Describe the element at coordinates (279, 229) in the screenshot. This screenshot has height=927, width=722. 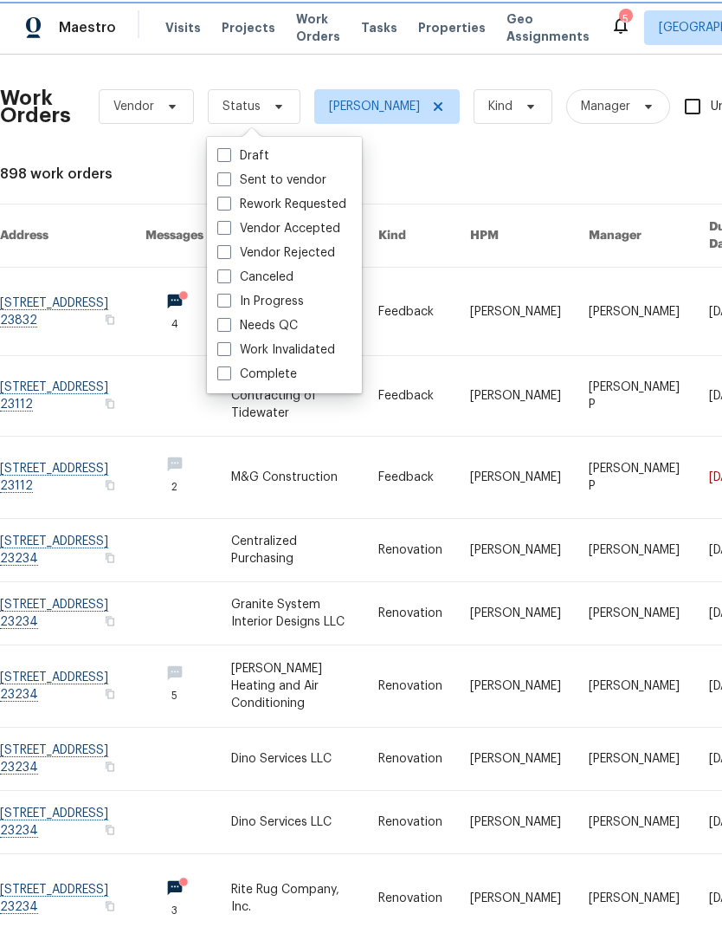
I see `label: Vendor Accepted` at that location.